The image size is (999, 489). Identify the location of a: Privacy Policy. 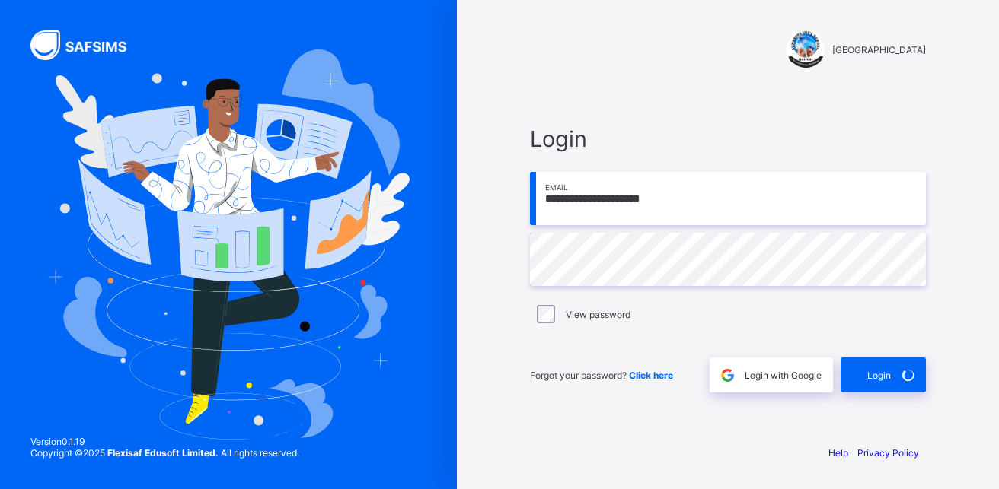
(888, 453).